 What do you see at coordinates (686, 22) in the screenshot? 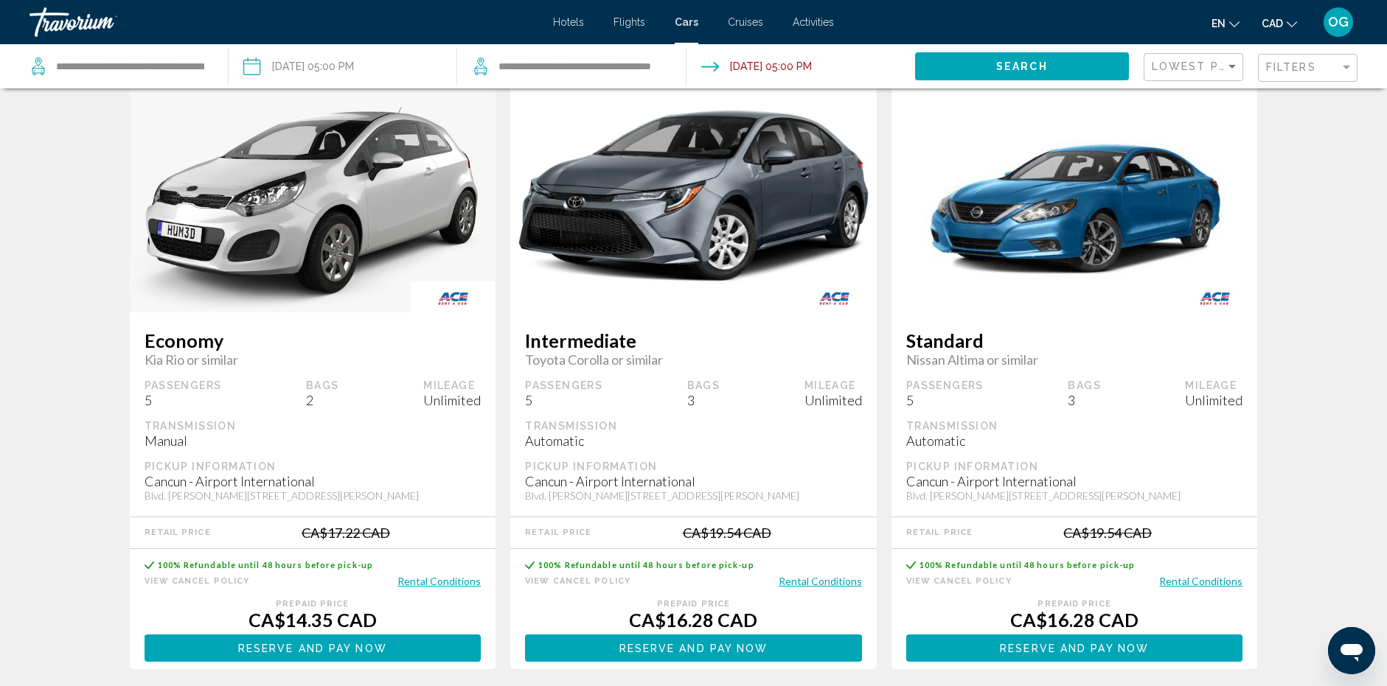
I see `span: Cars` at bounding box center [686, 22].